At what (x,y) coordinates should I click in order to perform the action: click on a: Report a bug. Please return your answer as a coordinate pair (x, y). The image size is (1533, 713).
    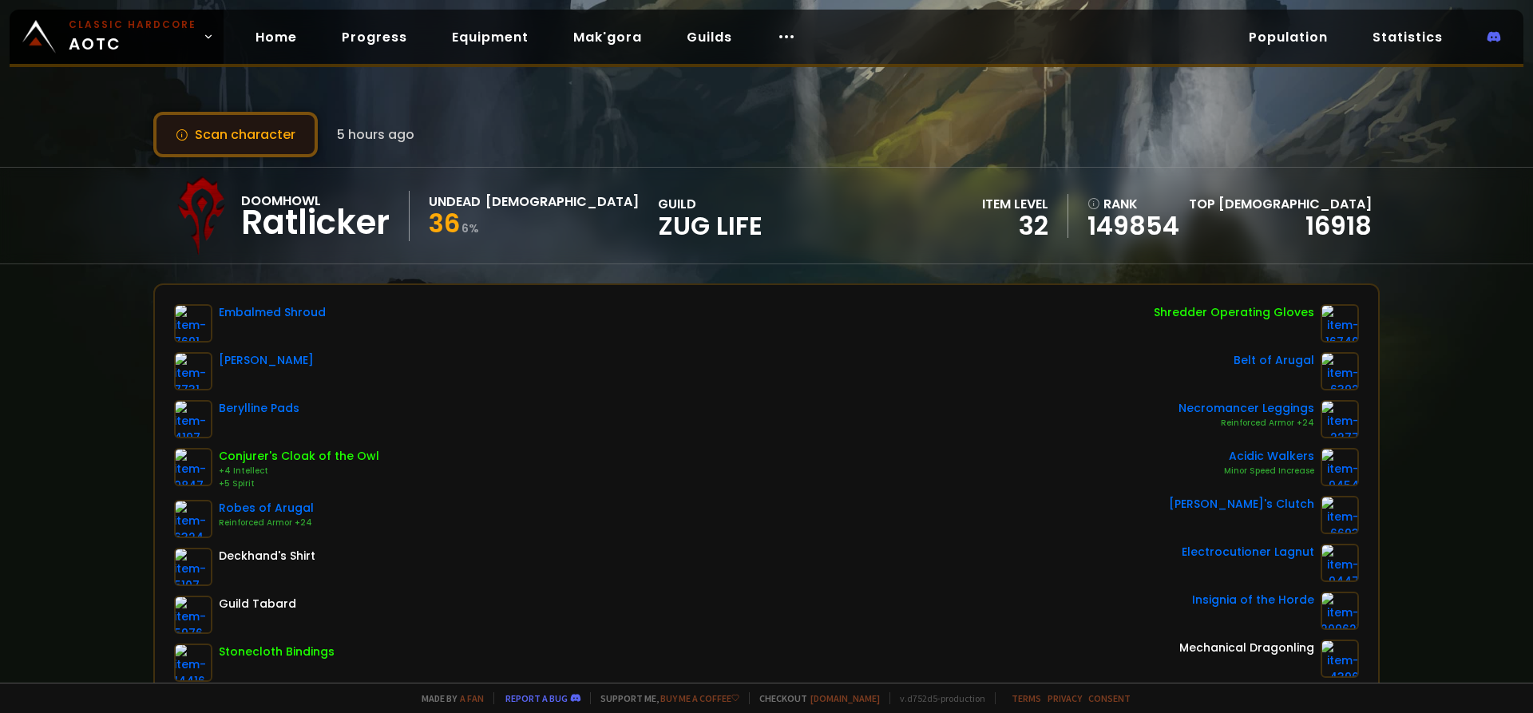
    Looking at the image, I should click on (537, 698).